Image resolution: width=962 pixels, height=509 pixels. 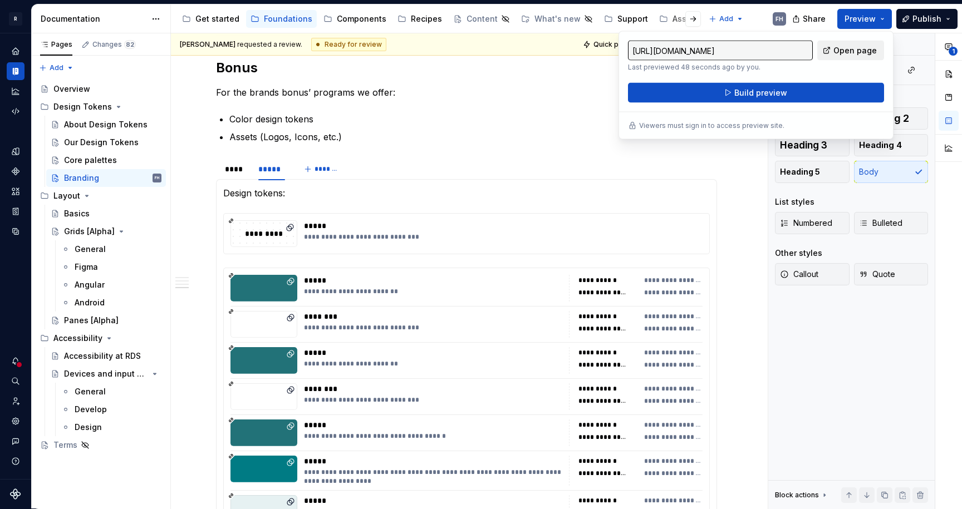 I want to click on span: Heading 5, so click(x=800, y=172).